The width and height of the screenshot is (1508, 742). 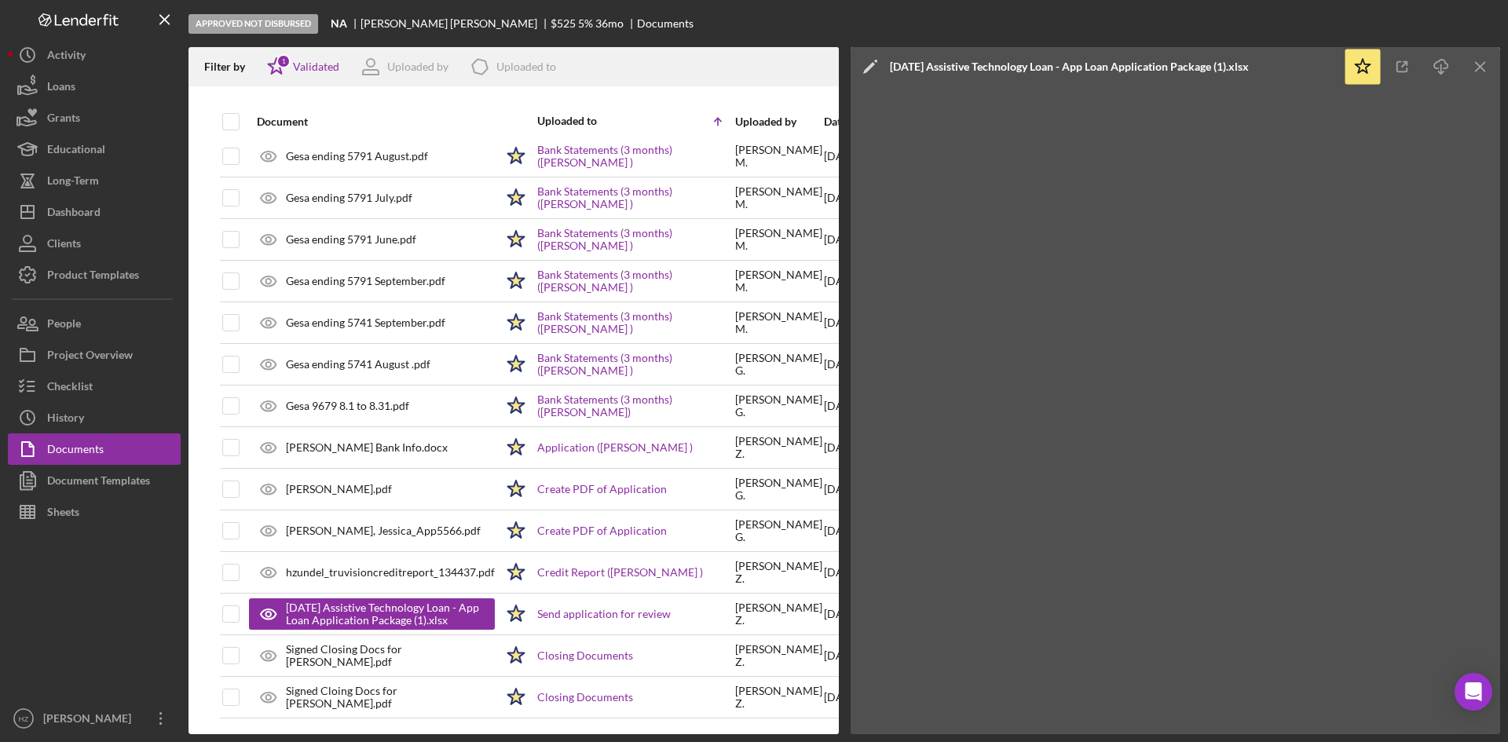 What do you see at coordinates (94, 418) in the screenshot?
I see `button: History` at bounding box center [94, 418].